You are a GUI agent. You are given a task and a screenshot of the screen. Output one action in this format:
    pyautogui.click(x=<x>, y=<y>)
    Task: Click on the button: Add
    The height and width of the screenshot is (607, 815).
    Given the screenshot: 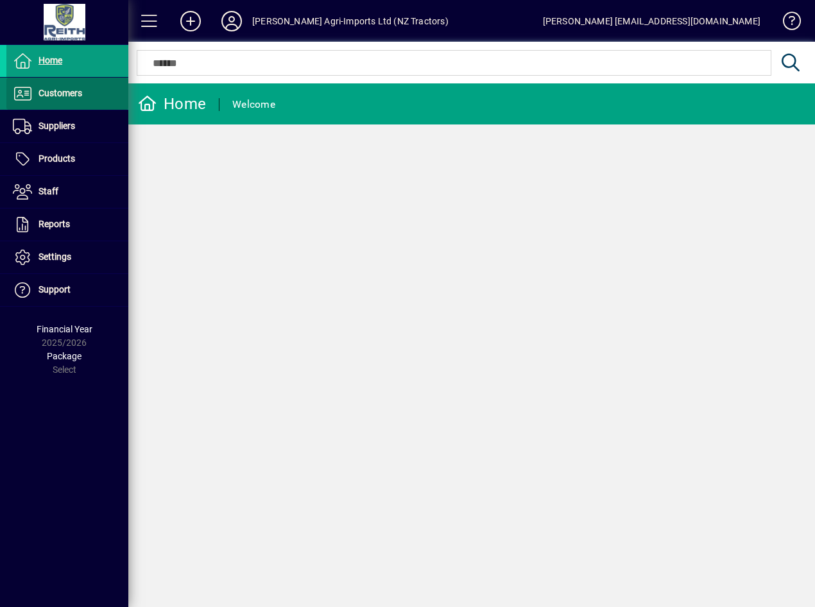 What is the action you would take?
    pyautogui.click(x=191, y=21)
    